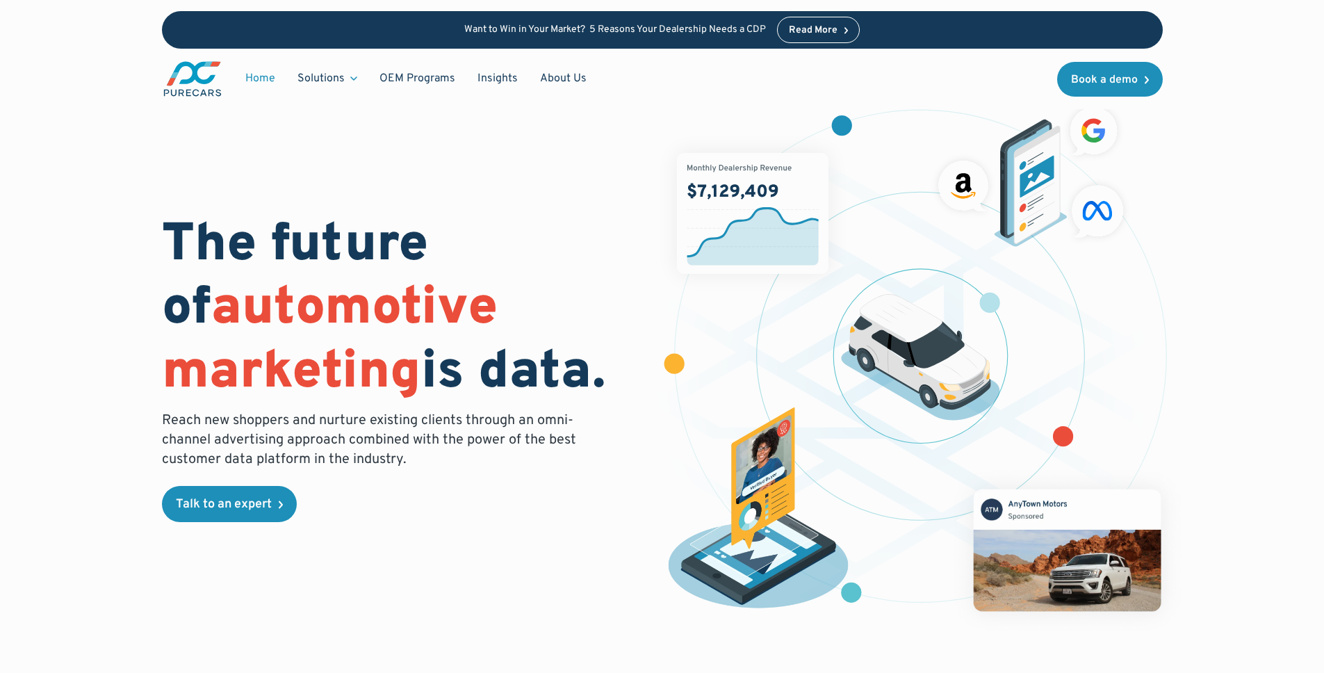  Describe the element at coordinates (752, 213) in the screenshot. I see `img: chart showing monthly dealership revenue of $7m` at that location.